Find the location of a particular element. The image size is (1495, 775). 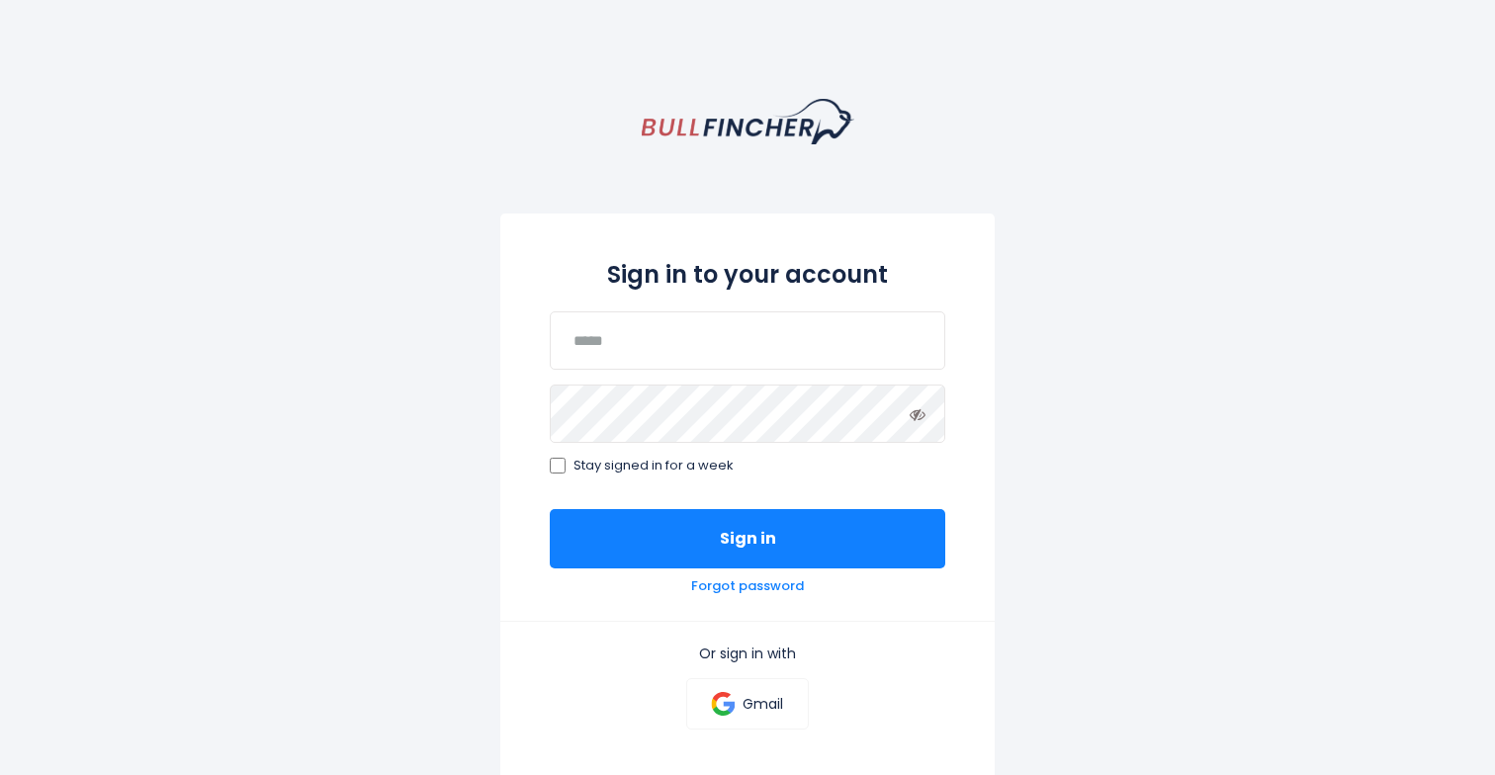

a: Forgot password is located at coordinates (748, 586).